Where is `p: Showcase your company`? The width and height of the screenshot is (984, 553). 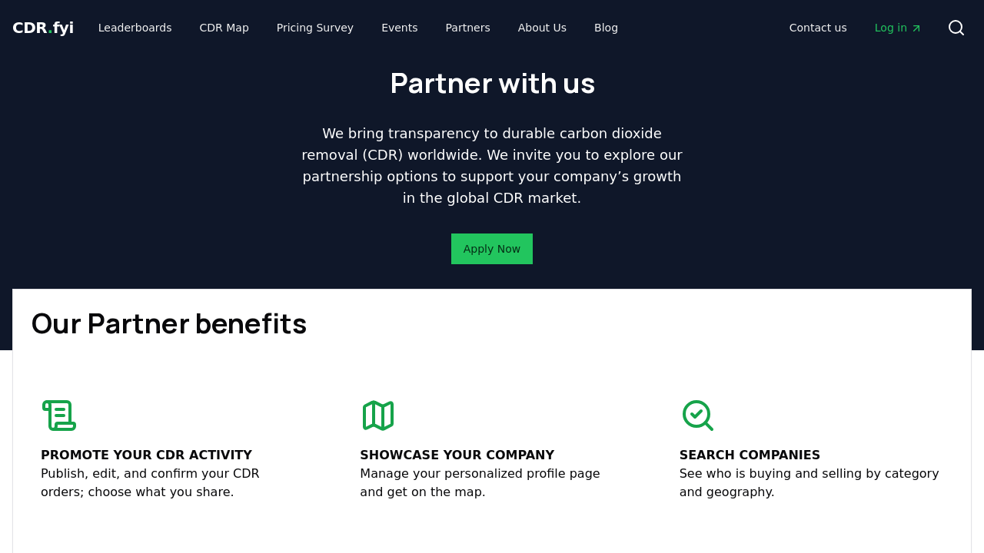 p: Showcase your company is located at coordinates (491, 456).